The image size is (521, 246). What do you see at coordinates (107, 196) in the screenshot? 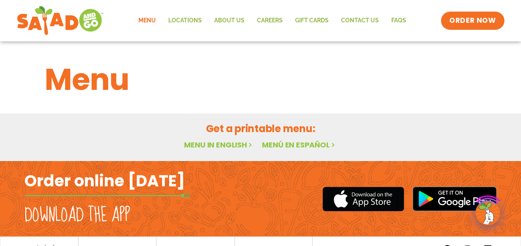
I see `img: fork` at bounding box center [107, 196].